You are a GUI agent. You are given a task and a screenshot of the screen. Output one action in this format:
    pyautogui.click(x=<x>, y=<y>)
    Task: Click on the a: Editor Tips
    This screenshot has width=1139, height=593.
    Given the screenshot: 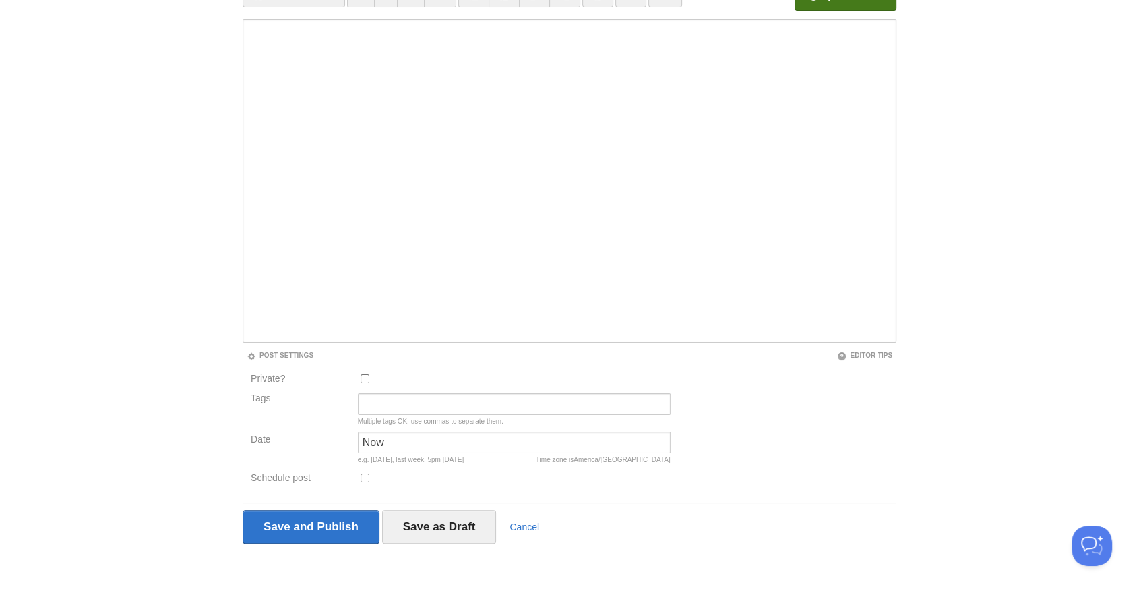 What is the action you would take?
    pyautogui.click(x=865, y=355)
    